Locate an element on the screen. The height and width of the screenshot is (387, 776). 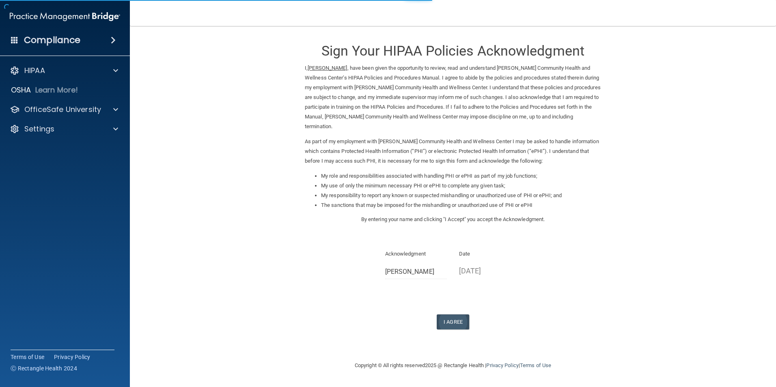
h4: Compliance is located at coordinates (52, 40).